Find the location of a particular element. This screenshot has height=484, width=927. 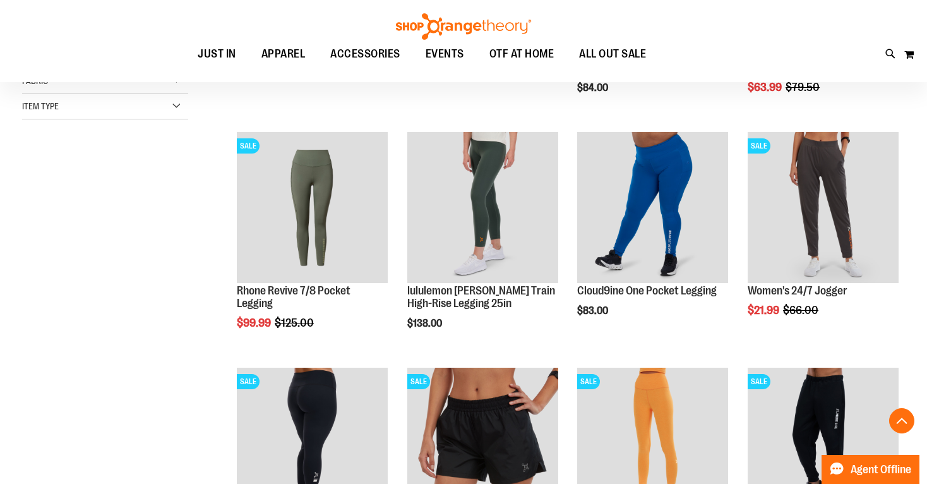

img: Product image for 24/7 Jogger is located at coordinates (823, 207).